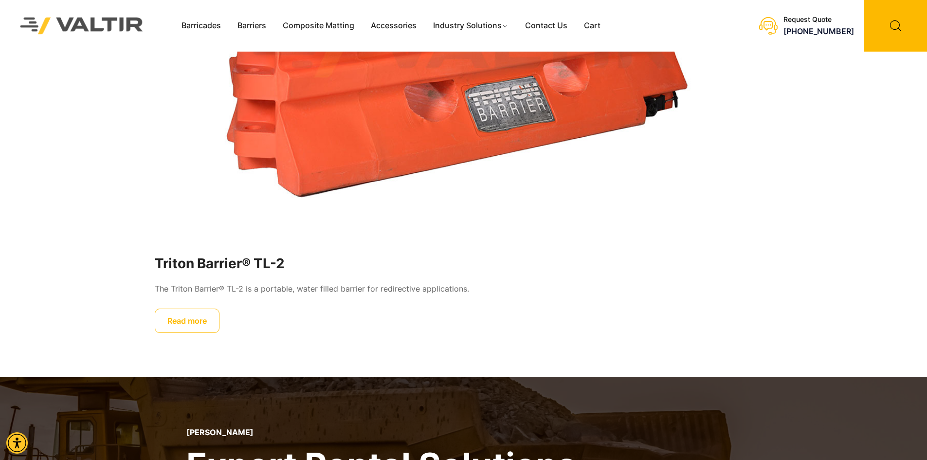 The width and height of the screenshot is (927, 460). Describe the element at coordinates (394, 26) in the screenshot. I see `a: Accessories` at that location.